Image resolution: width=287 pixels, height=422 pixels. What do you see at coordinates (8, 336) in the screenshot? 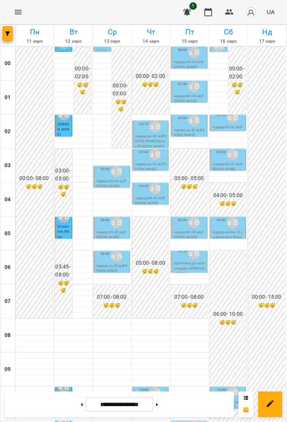
I see `h6: 08` at bounding box center [8, 336].